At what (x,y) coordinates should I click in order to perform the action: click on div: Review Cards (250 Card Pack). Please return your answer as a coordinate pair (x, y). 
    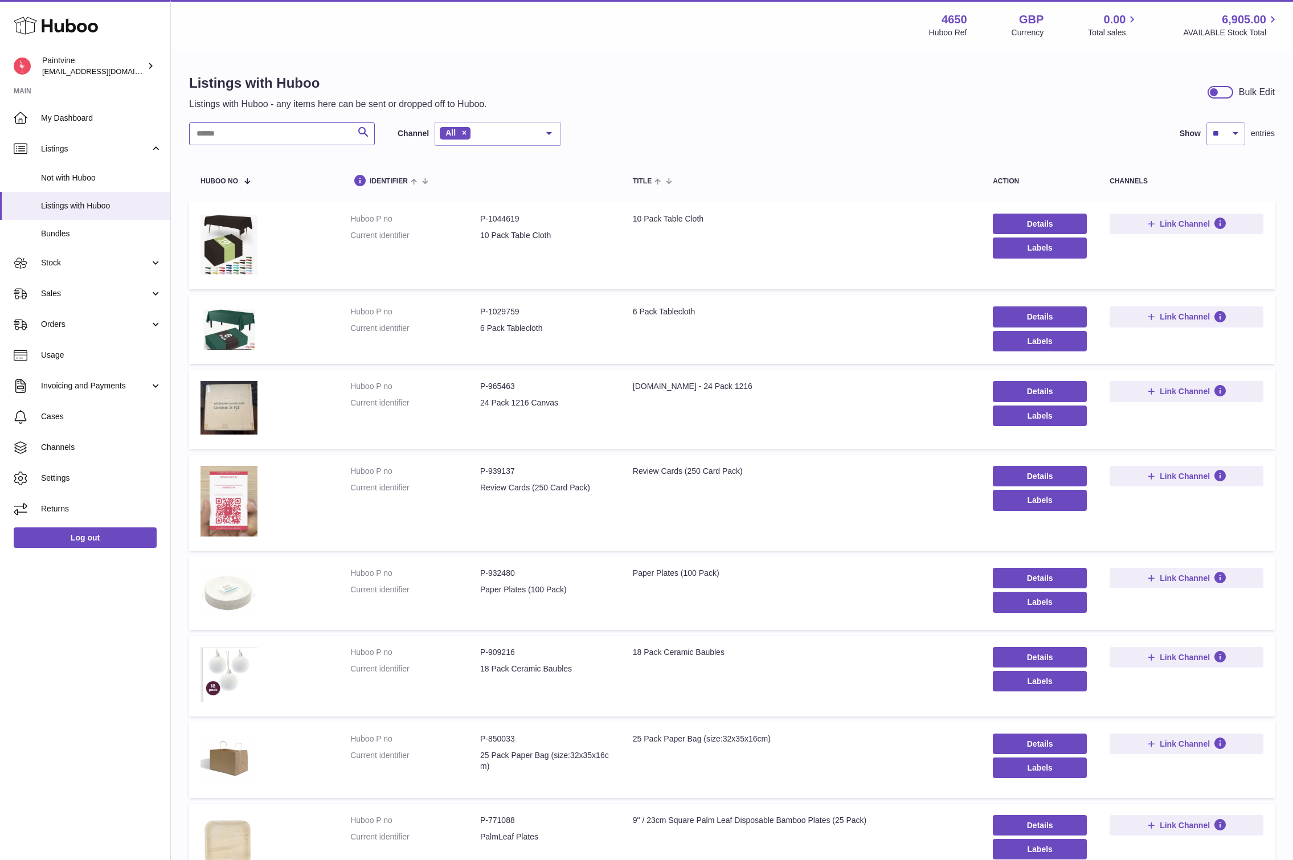
    Looking at the image, I should click on (802, 471).